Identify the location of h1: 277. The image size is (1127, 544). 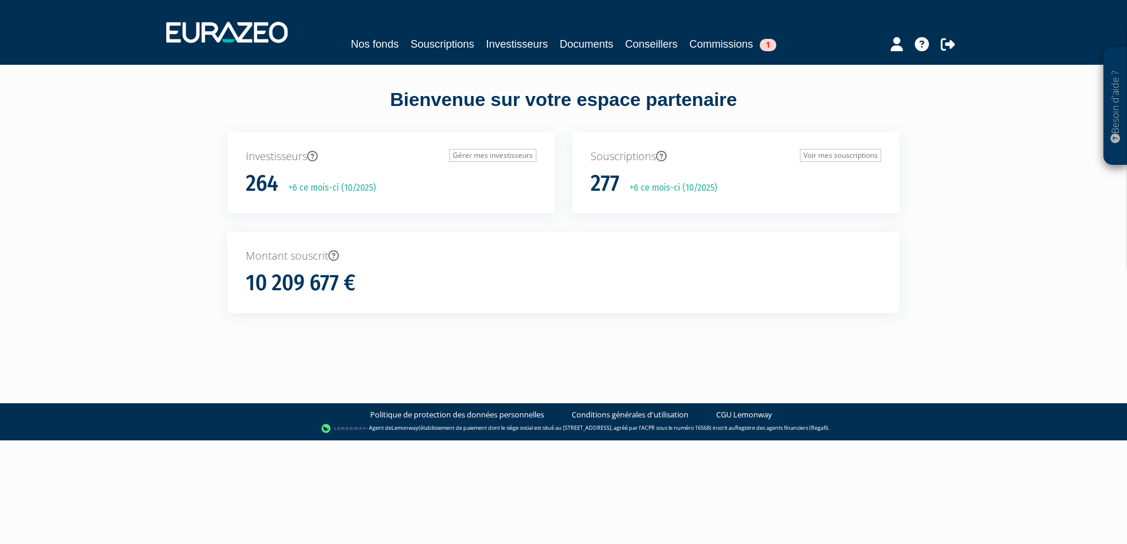
(605, 184).